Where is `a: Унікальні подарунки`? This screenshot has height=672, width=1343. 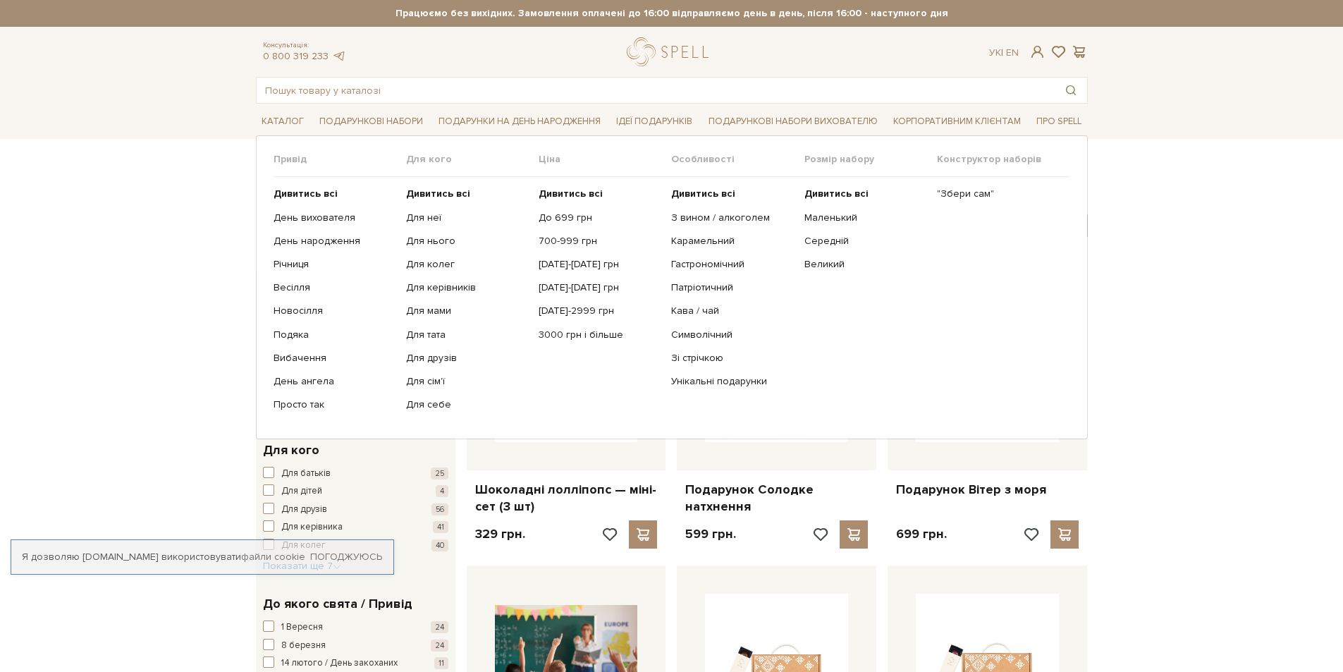 a: Унікальні подарунки is located at coordinates (732, 381).